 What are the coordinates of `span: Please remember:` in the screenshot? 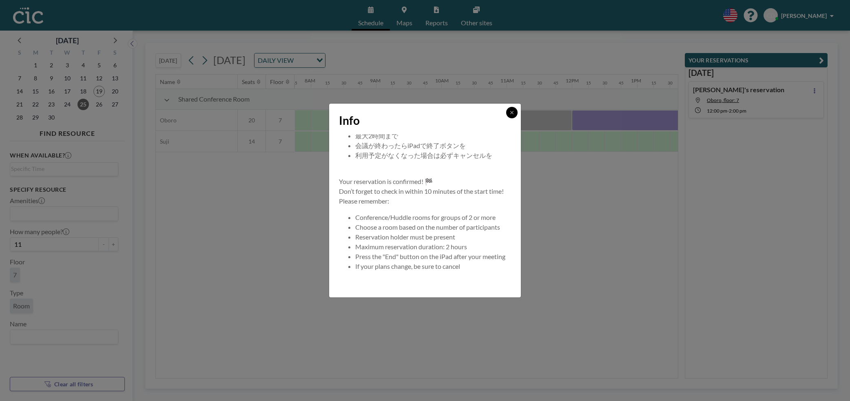 It's located at (364, 201).